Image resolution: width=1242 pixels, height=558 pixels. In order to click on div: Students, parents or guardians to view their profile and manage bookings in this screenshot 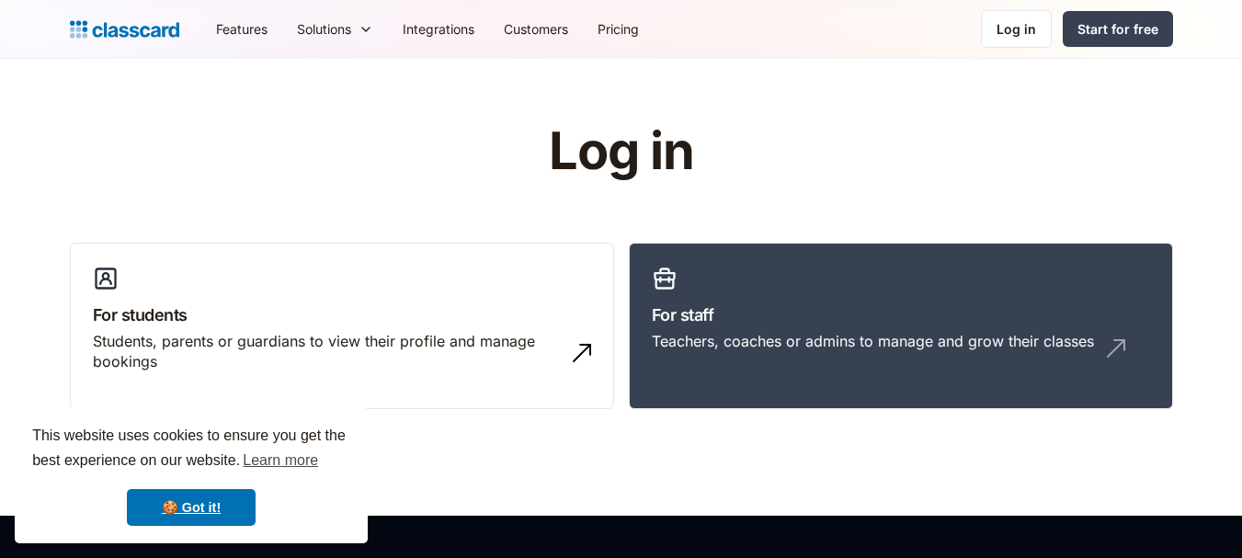, I will do `click(324, 351)`.